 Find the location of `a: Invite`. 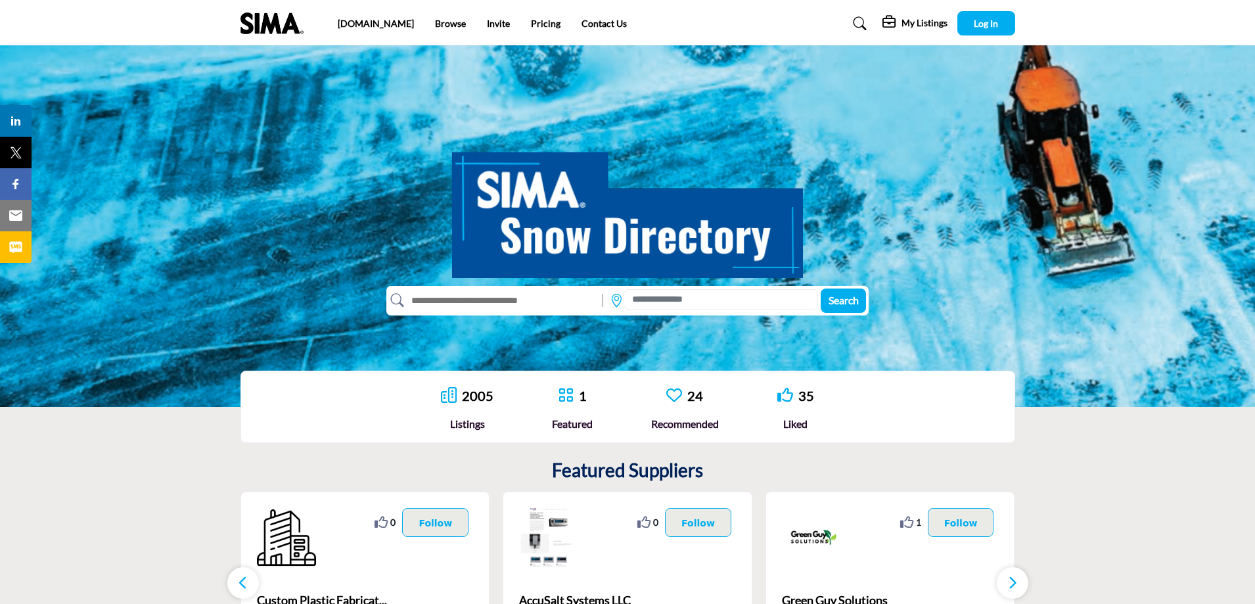

a: Invite is located at coordinates (498, 23).